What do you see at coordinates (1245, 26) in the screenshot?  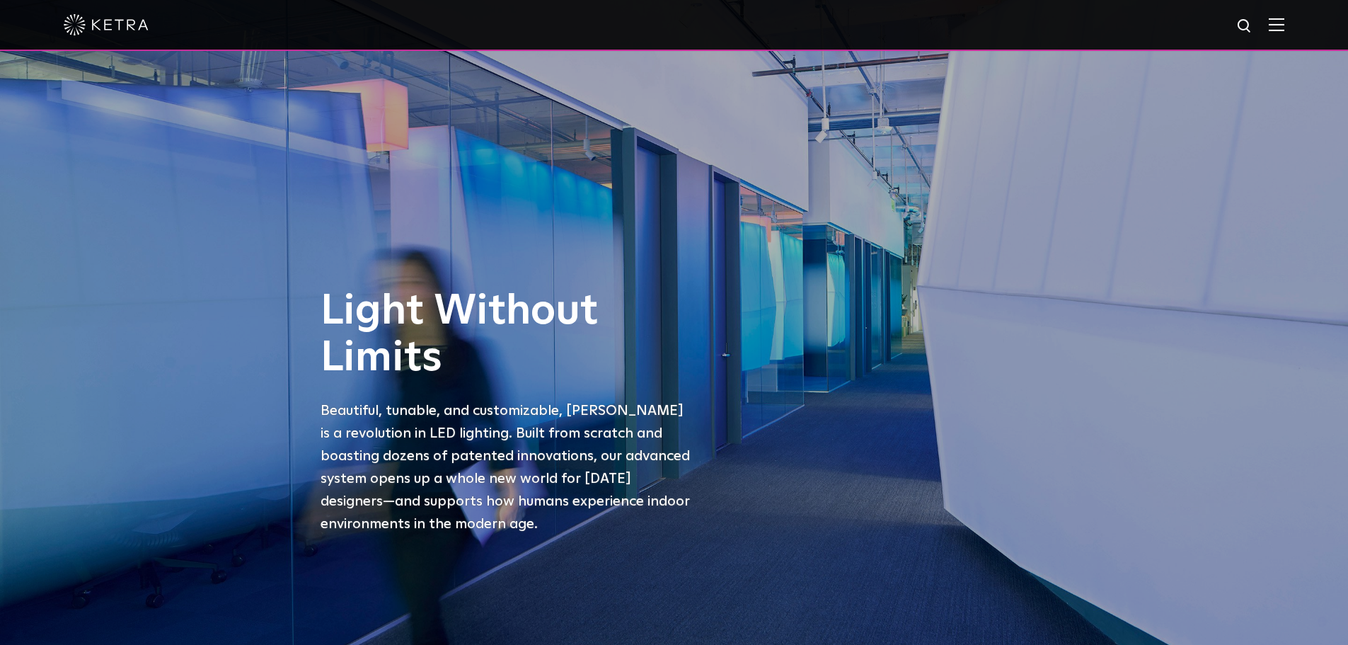 I see `img: search icon` at bounding box center [1245, 26].